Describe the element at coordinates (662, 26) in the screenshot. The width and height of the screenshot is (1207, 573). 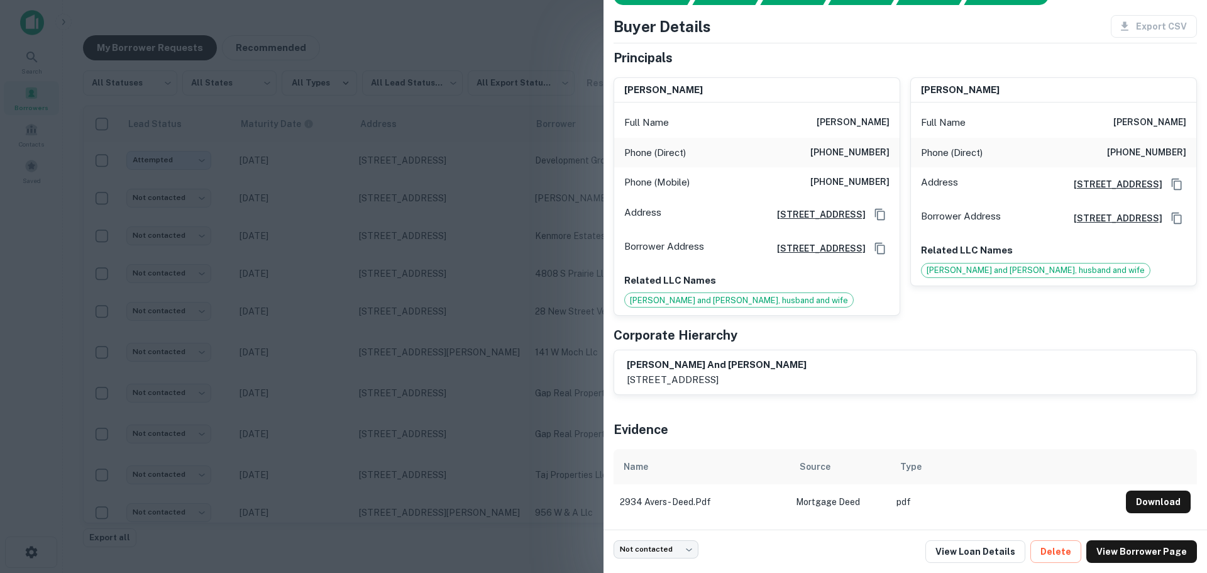
I see `h4: Buyer Details` at that location.